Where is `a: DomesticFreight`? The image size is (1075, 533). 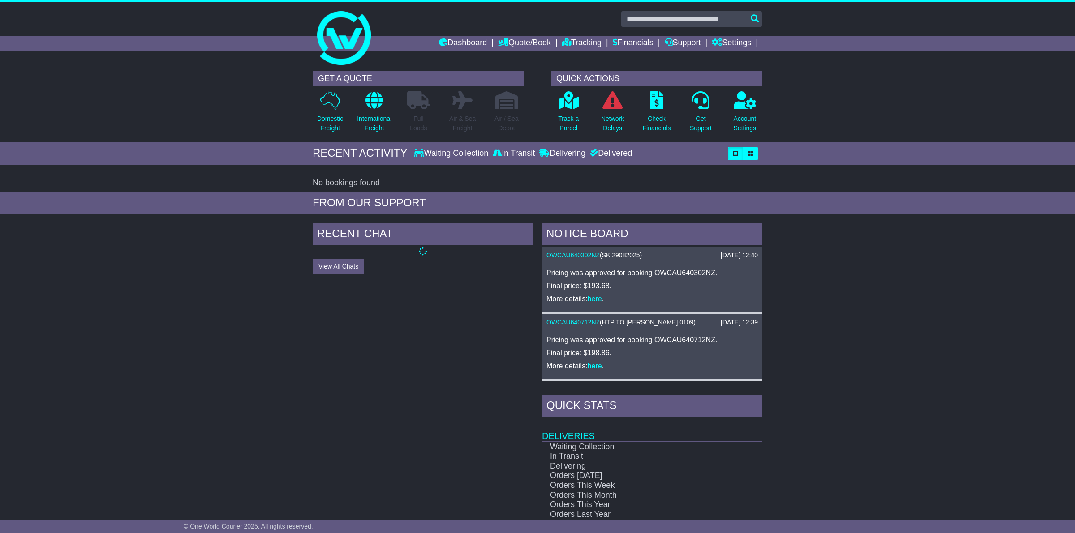 a: DomesticFreight is located at coordinates (330, 114).